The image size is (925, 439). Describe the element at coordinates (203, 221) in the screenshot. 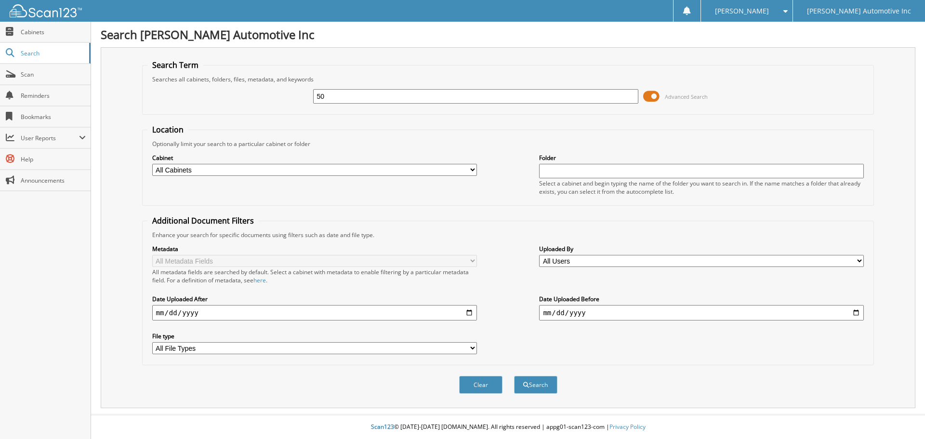

I see `legend: Additional Document Filters` at that location.